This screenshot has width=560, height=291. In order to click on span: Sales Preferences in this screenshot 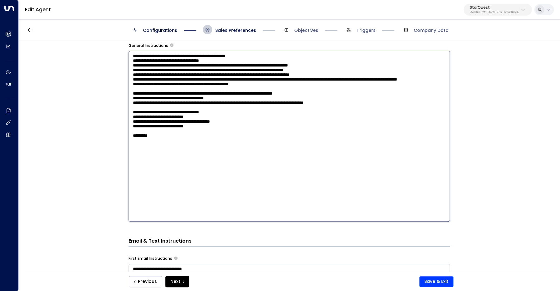, I will do `click(235, 30)`.